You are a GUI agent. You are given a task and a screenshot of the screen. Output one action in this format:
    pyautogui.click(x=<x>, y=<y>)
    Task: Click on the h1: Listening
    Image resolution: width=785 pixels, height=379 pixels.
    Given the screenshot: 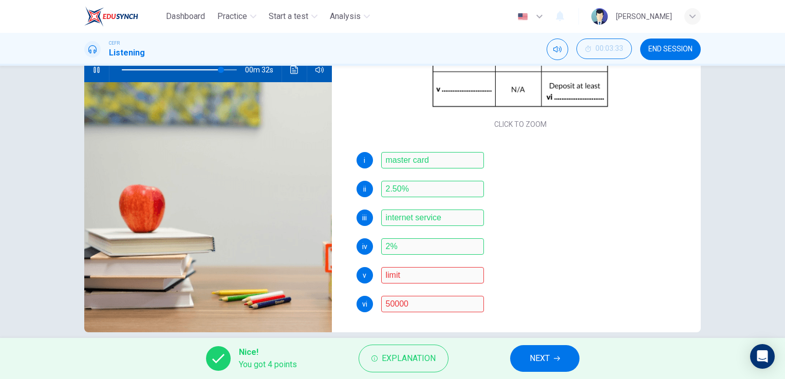 What is the action you would take?
    pyautogui.click(x=127, y=53)
    